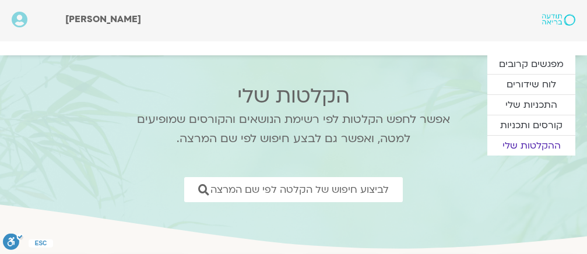 This screenshot has width=587, height=254. What do you see at coordinates (293, 190) in the screenshot?
I see `a: לביצוע חיפוש של הקלטה לפי שם המרצה` at bounding box center [293, 190].